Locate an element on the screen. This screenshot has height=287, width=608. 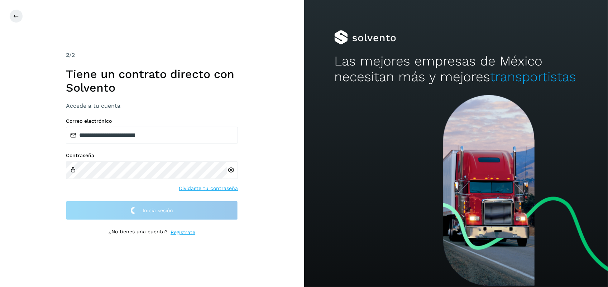
span: transportistas is located at coordinates (533, 77).